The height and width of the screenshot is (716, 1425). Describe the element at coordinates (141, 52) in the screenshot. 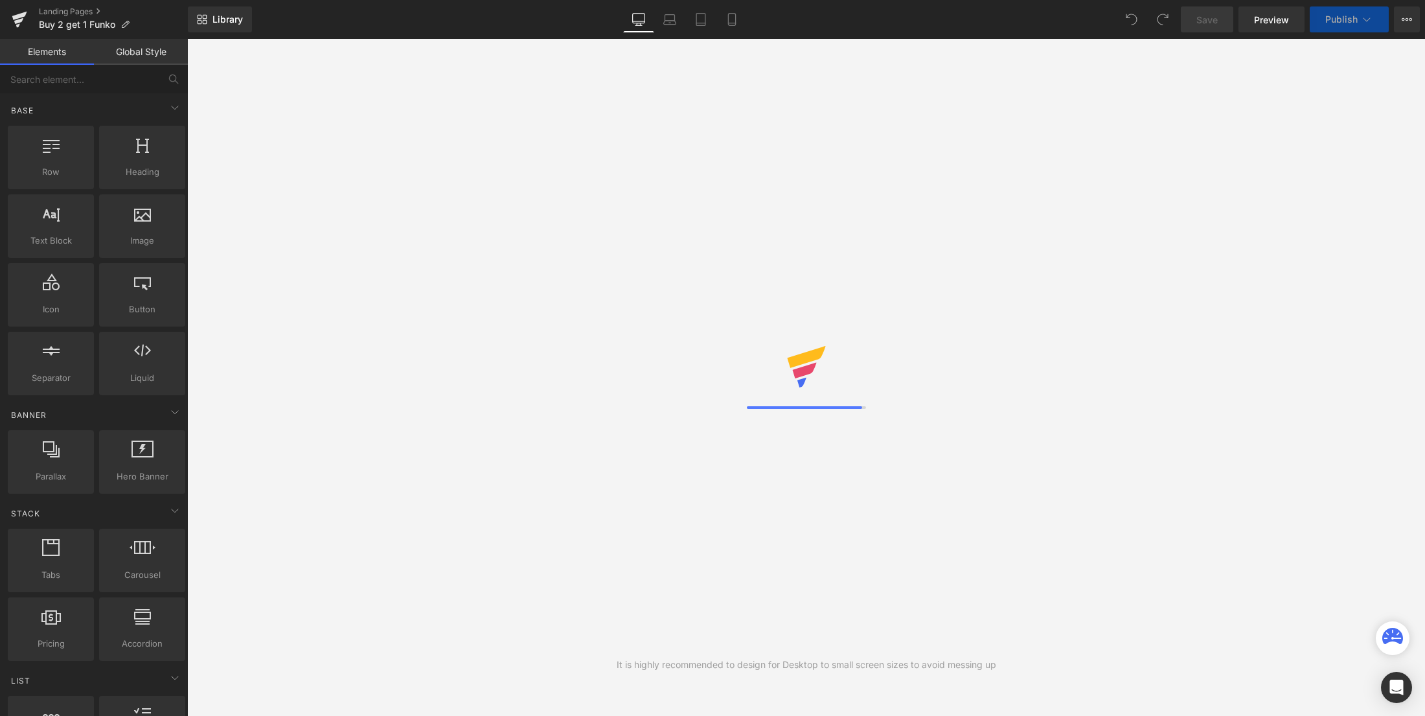

I see `a: Global Style` at that location.